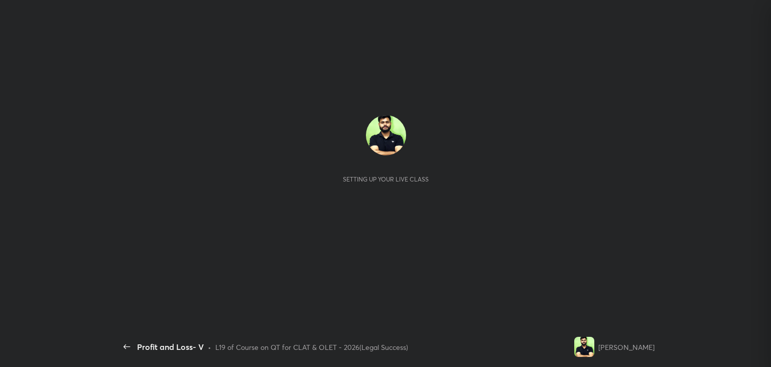 The image size is (771, 367). What do you see at coordinates (312, 347) in the screenshot?
I see `div: L19 of Course on QT for CLAT & OLET - 2026(Legal Success)` at bounding box center [312, 347].